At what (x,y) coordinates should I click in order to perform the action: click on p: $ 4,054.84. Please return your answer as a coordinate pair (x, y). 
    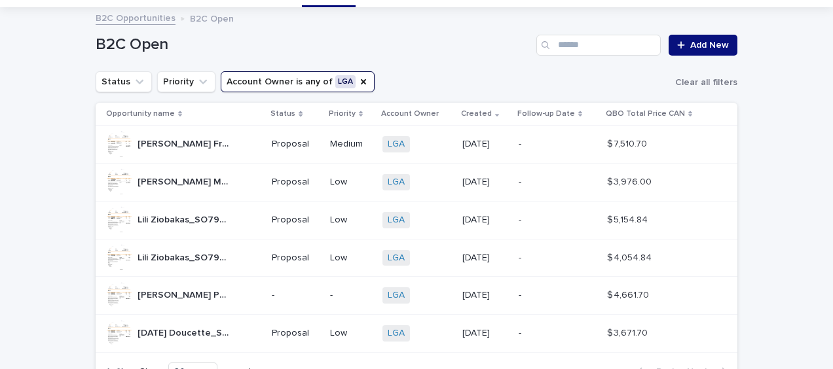
    Looking at the image, I should click on (630, 257).